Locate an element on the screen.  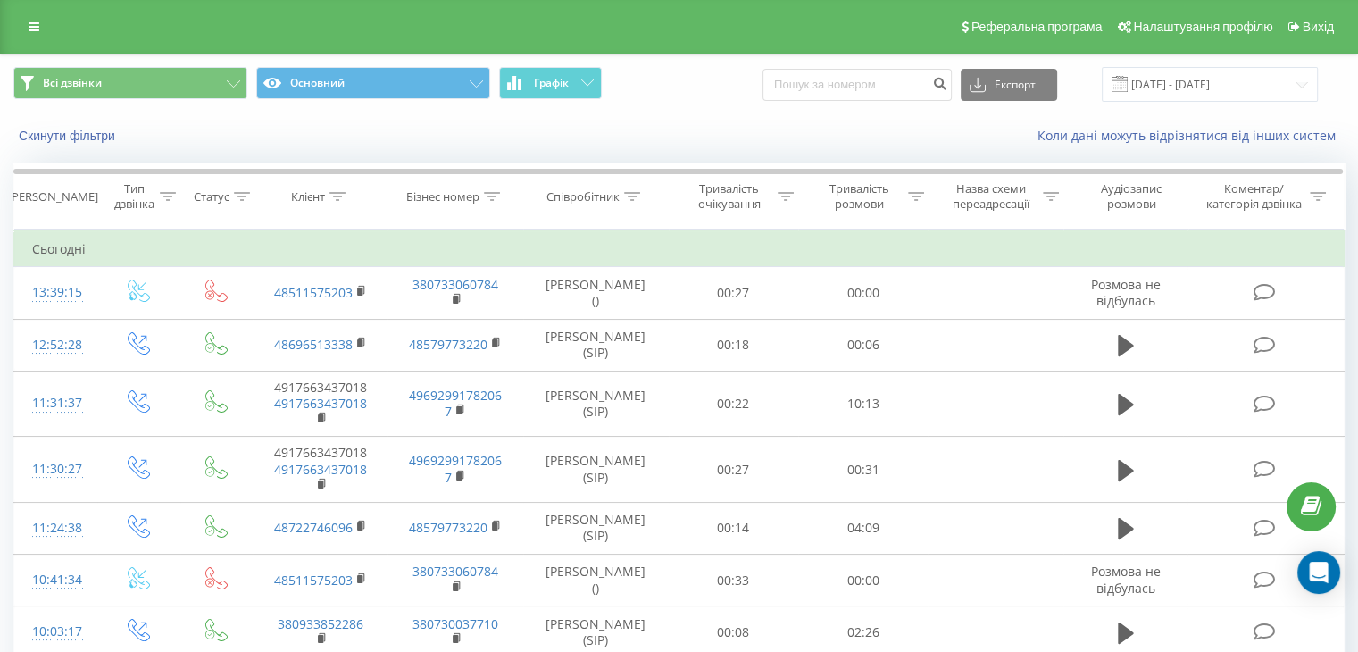
div: 10:41:34 is located at coordinates (55, 580).